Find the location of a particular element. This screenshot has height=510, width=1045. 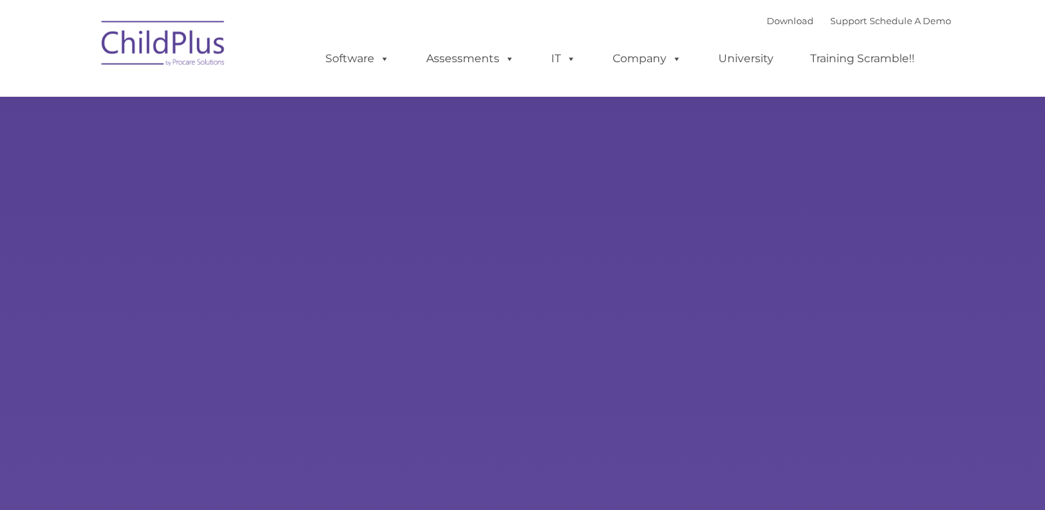

a: University is located at coordinates (746, 59).